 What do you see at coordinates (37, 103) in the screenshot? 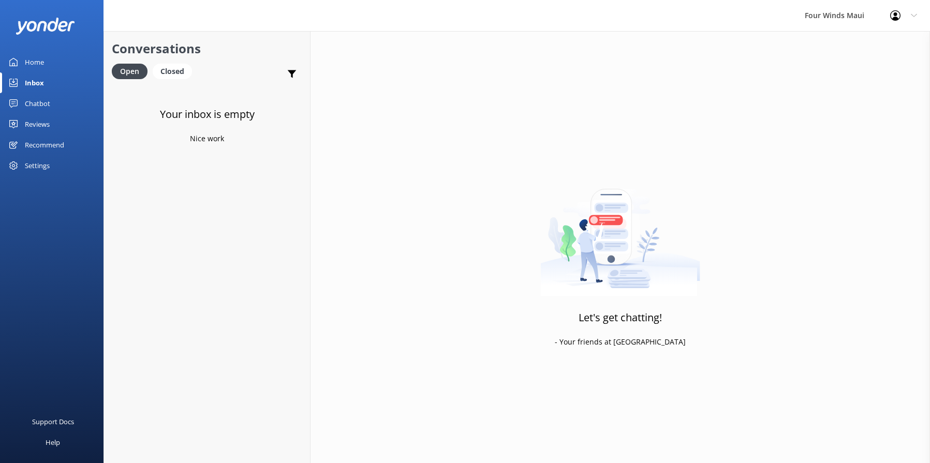
I see `div: Chatbot` at bounding box center [37, 103].